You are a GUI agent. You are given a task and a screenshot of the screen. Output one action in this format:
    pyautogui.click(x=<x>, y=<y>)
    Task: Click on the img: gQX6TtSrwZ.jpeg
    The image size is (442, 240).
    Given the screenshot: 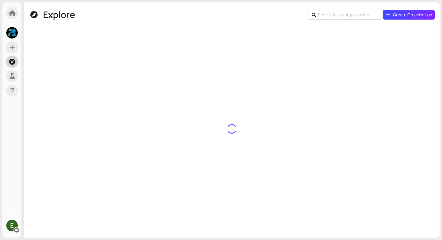 What is the action you would take?
    pyautogui.click(x=12, y=33)
    